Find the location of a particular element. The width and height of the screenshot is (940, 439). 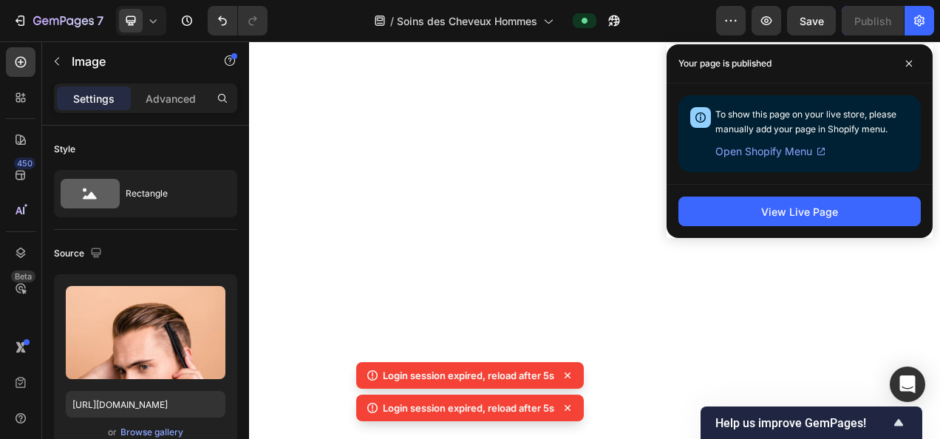

button: Show survey - Help us improve GemPages! is located at coordinates (811, 422).